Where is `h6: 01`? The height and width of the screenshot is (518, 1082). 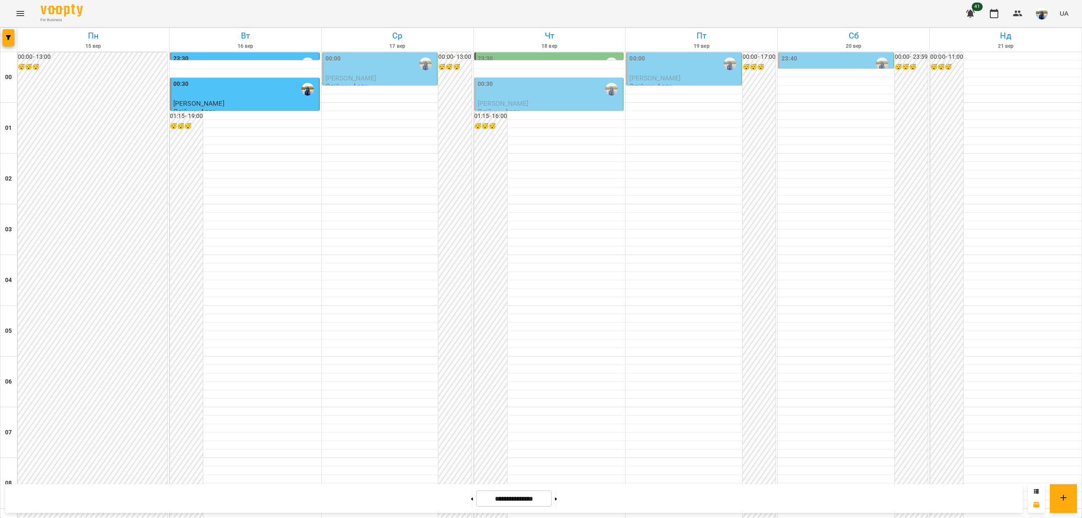 h6: 01 is located at coordinates (8, 128).